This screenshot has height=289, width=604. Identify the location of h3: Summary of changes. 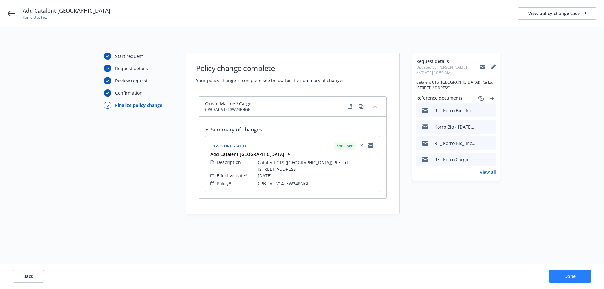
(237, 130).